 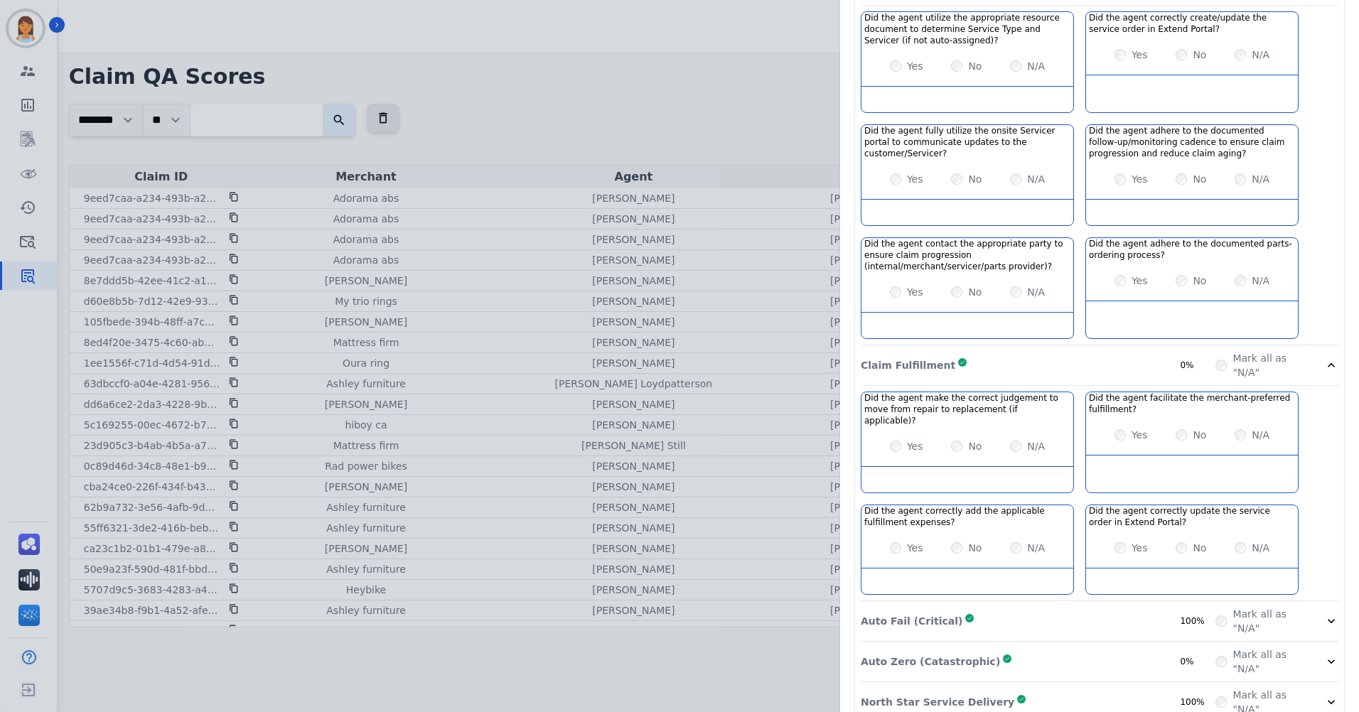 What do you see at coordinates (967, 29) in the screenshot?
I see `h3: Did the agent utilize the appropriate resource document to determine Service Type and Servicer (i...` at bounding box center [967, 29].